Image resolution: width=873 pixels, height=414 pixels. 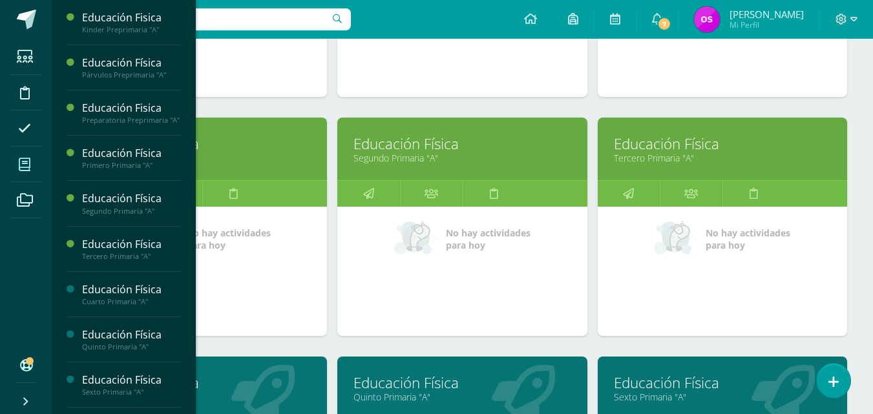 I want to click on a: Educación FísicaCuarto Primaria "A", so click(x=131, y=294).